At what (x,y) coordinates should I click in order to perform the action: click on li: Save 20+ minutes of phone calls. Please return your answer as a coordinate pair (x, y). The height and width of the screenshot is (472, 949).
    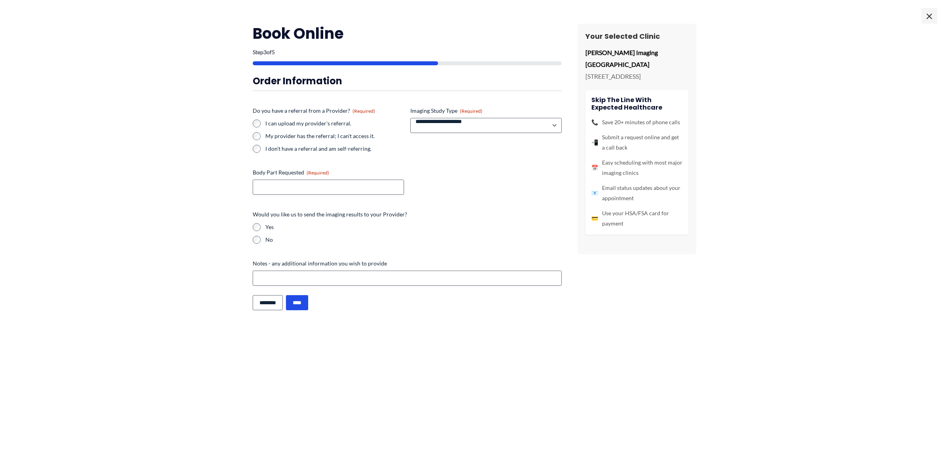
    Looking at the image, I should click on (637, 122).